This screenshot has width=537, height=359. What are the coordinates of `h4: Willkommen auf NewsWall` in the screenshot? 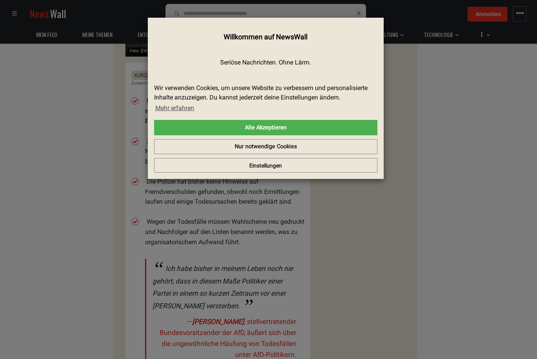 It's located at (266, 37).